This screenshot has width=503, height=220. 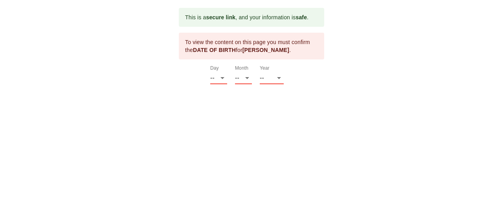 I want to click on b: secure link, so click(x=220, y=17).